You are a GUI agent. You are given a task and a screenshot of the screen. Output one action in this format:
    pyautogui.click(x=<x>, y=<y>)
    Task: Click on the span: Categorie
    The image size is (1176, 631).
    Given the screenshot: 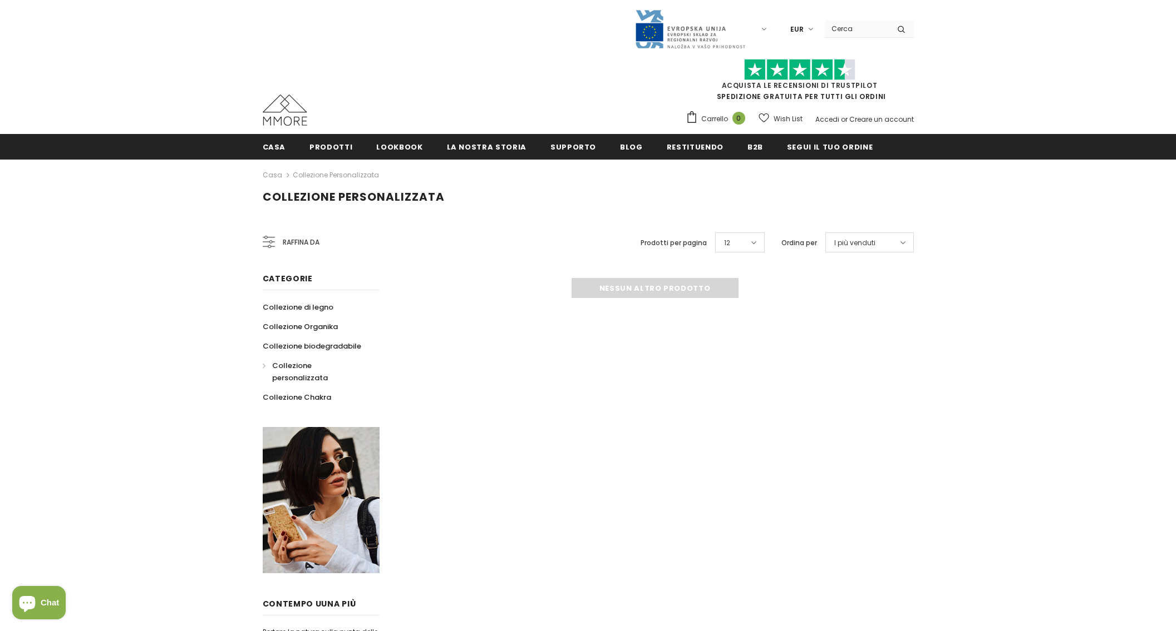 What is the action you would take?
    pyautogui.click(x=288, y=279)
    